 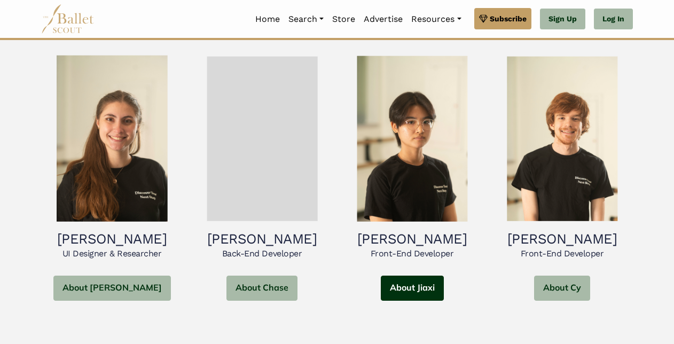 I want to click on button: About Cy, so click(x=562, y=288).